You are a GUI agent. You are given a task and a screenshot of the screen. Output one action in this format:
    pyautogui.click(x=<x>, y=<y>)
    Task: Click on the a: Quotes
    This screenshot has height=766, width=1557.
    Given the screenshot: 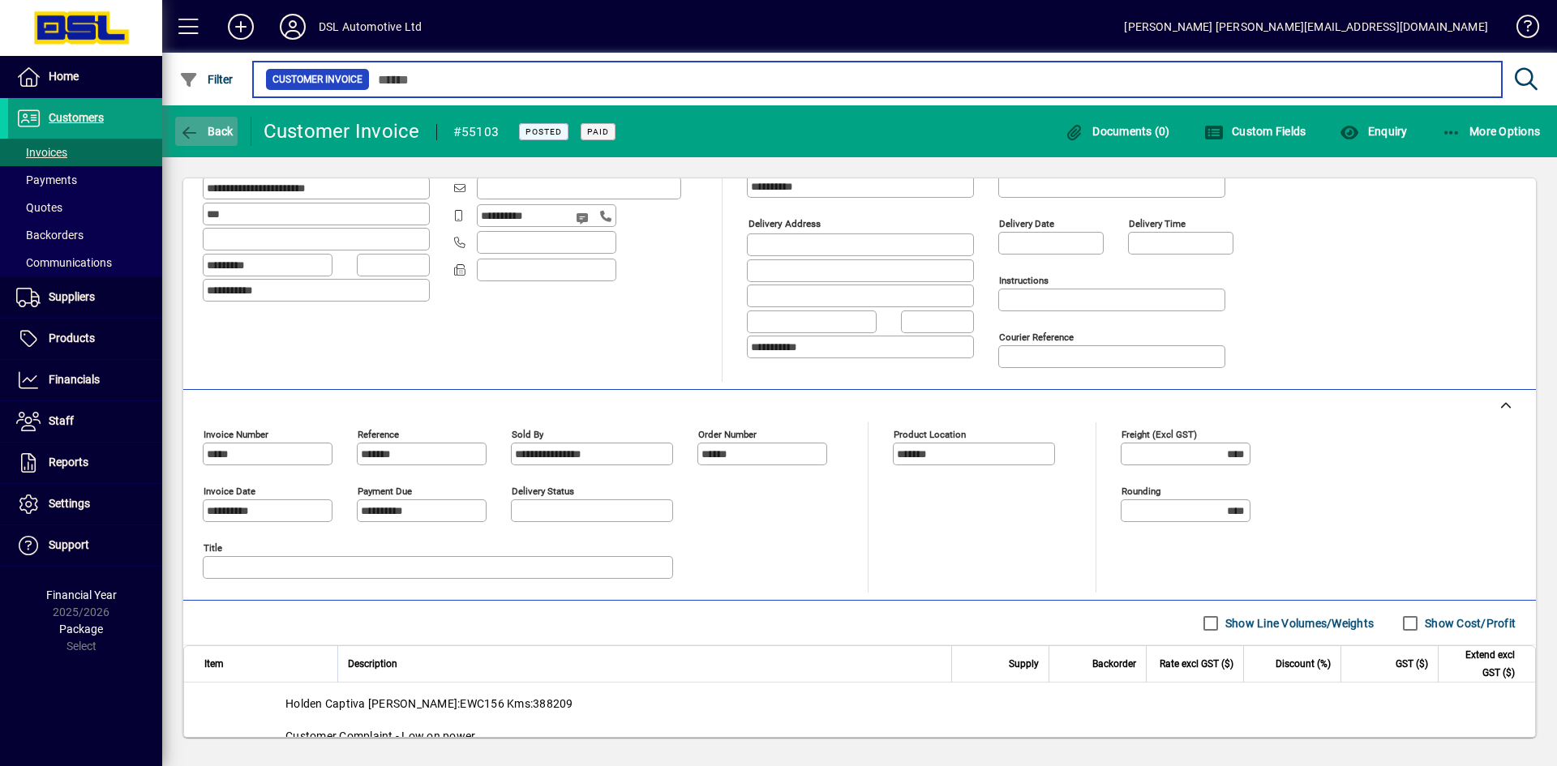 What is the action you would take?
    pyautogui.click(x=85, y=208)
    